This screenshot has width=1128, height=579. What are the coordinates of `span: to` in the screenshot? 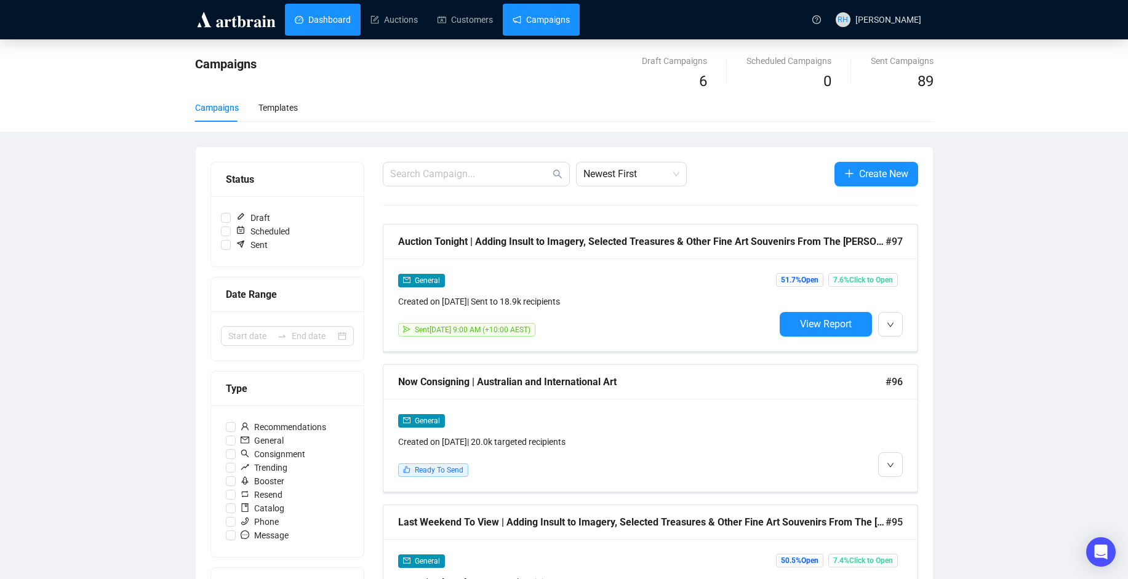 It's located at (282, 336).